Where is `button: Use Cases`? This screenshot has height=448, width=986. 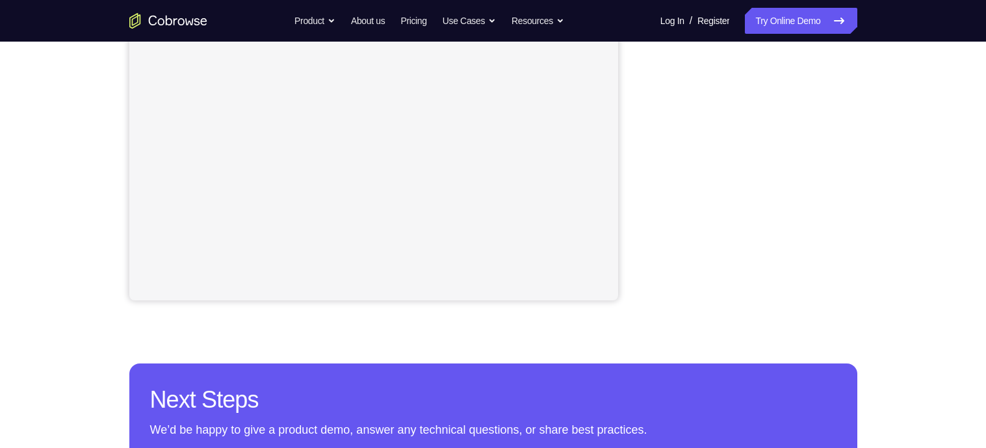 button: Use Cases is located at coordinates (469, 21).